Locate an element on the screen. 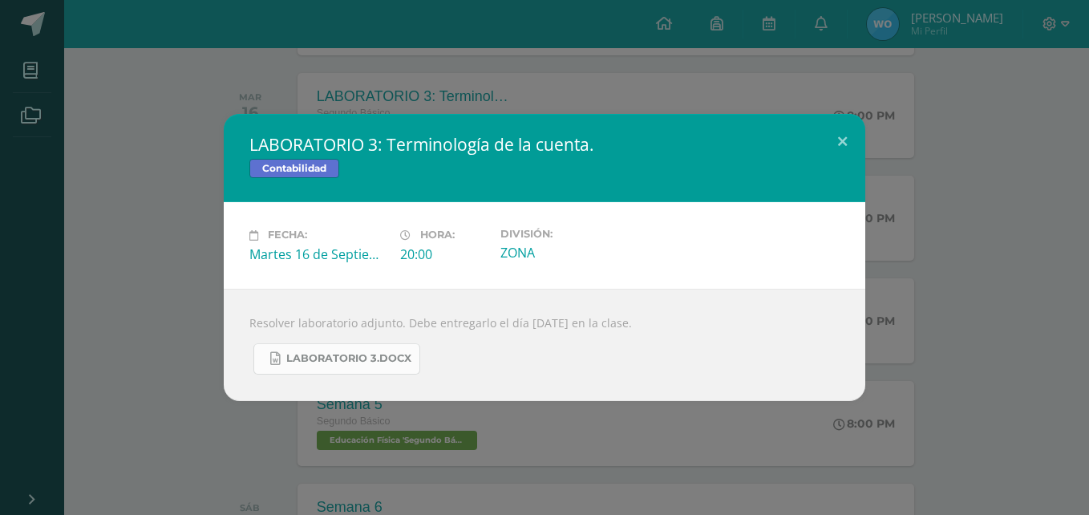 Image resolution: width=1089 pixels, height=515 pixels. h2: LABORATORIO 3: Terminología de la cuenta. is located at coordinates (544, 144).